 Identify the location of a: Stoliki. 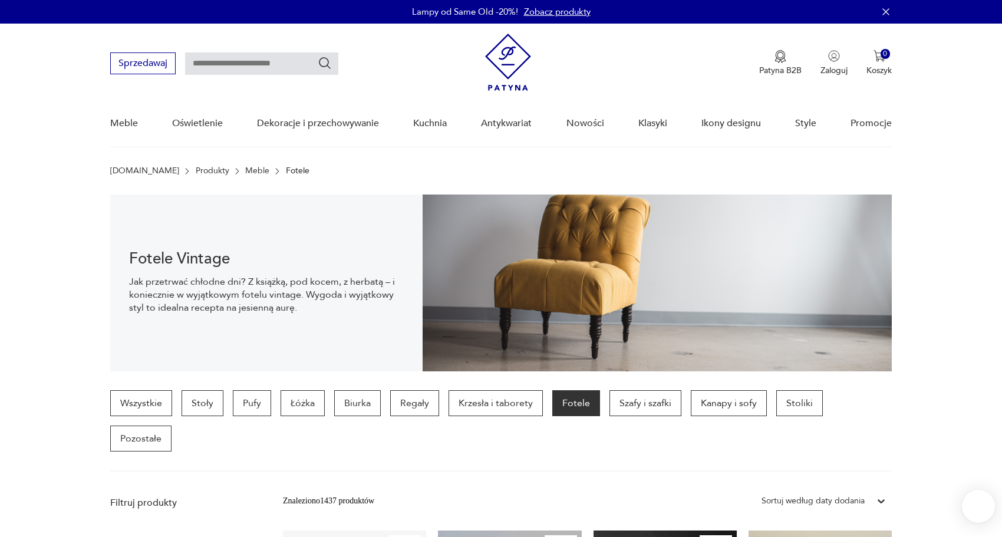
(799, 403).